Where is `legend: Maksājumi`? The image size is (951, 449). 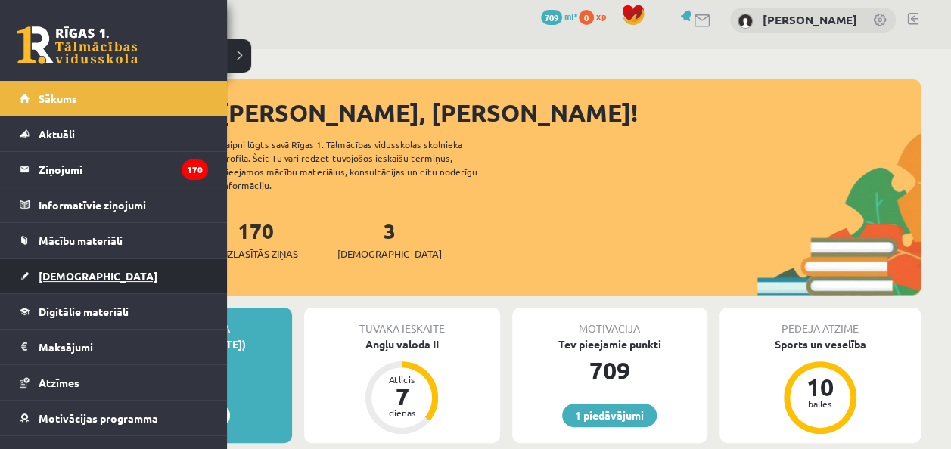
legend: Maksājumi is located at coordinates (123, 347).